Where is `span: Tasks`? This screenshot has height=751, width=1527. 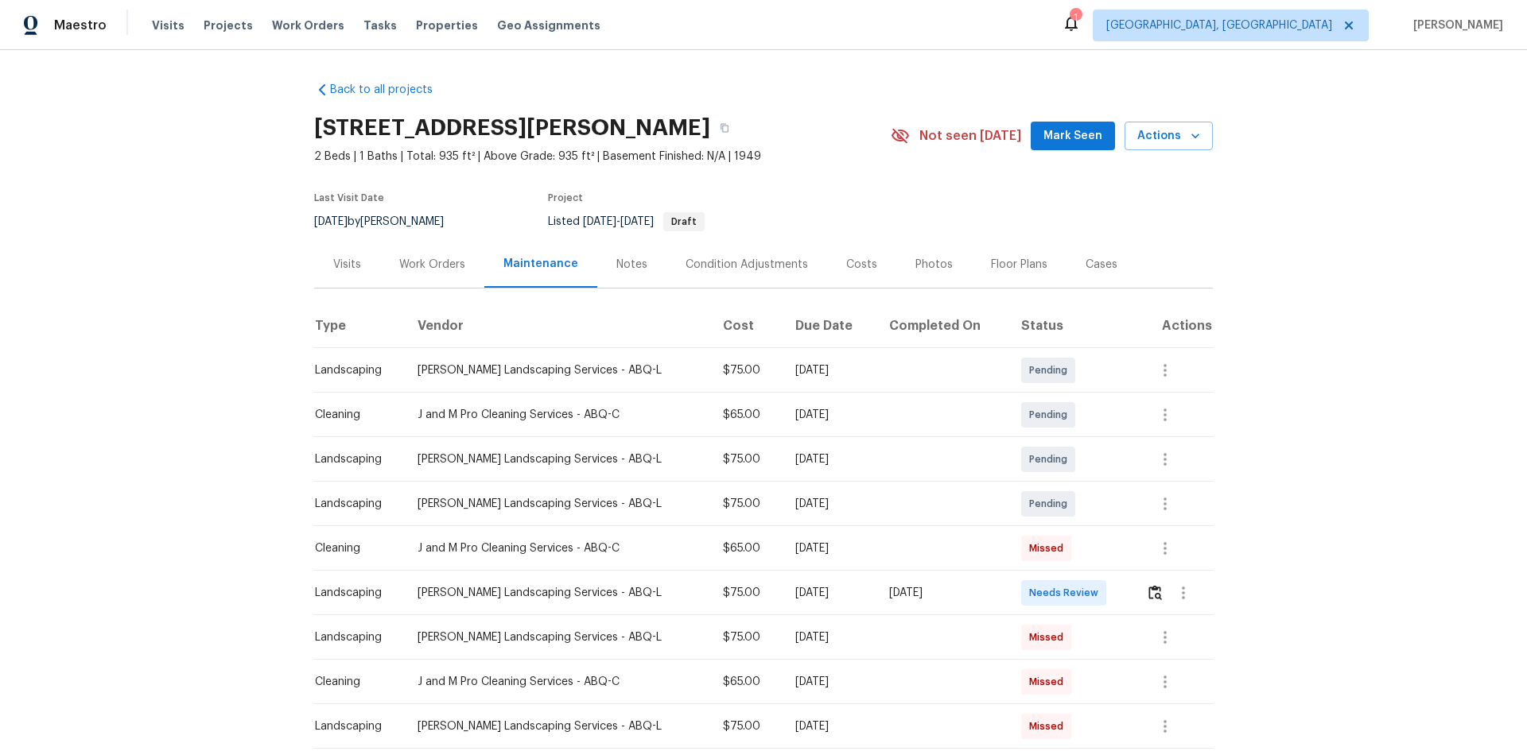
span: Tasks is located at coordinates (380, 25).